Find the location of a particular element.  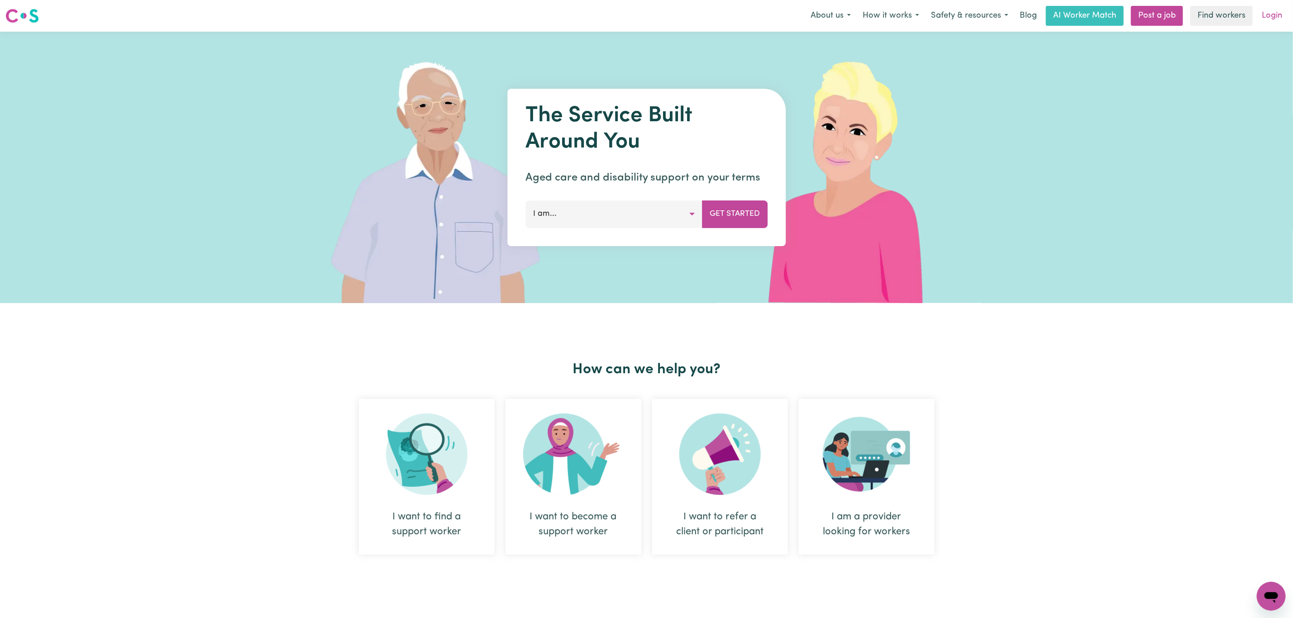

a: Post a job is located at coordinates (1157, 16).